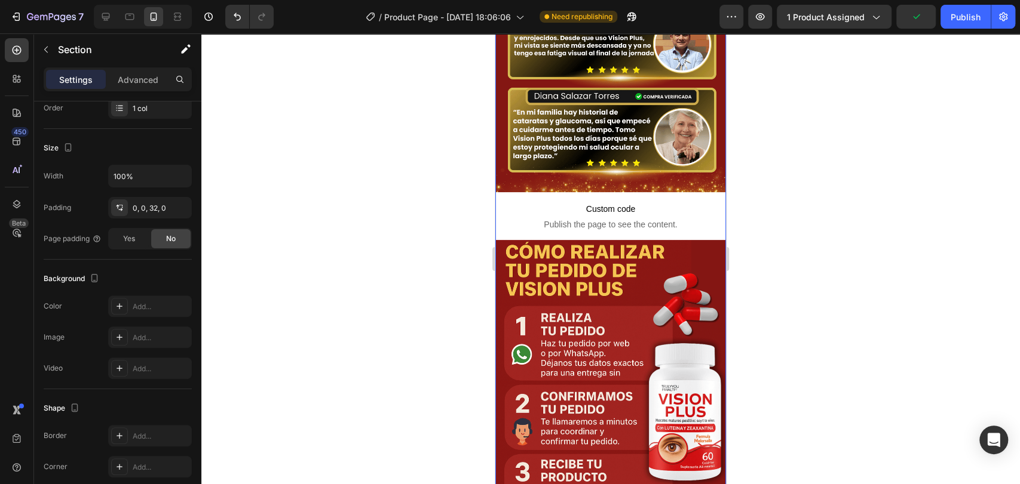 The image size is (1020, 484). Describe the element at coordinates (965, 17) in the screenshot. I see `button: Publish` at that location.